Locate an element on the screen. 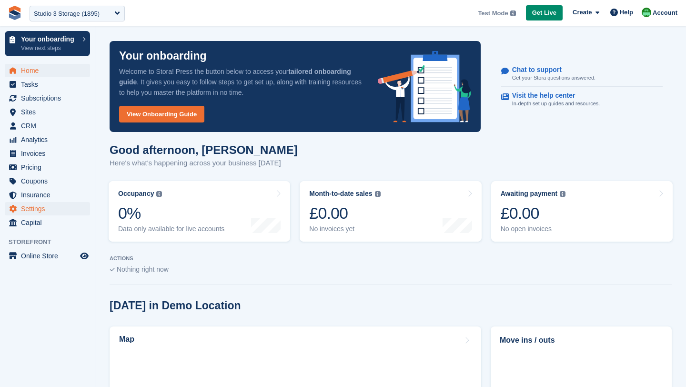  div: 0% is located at coordinates (171, 213).